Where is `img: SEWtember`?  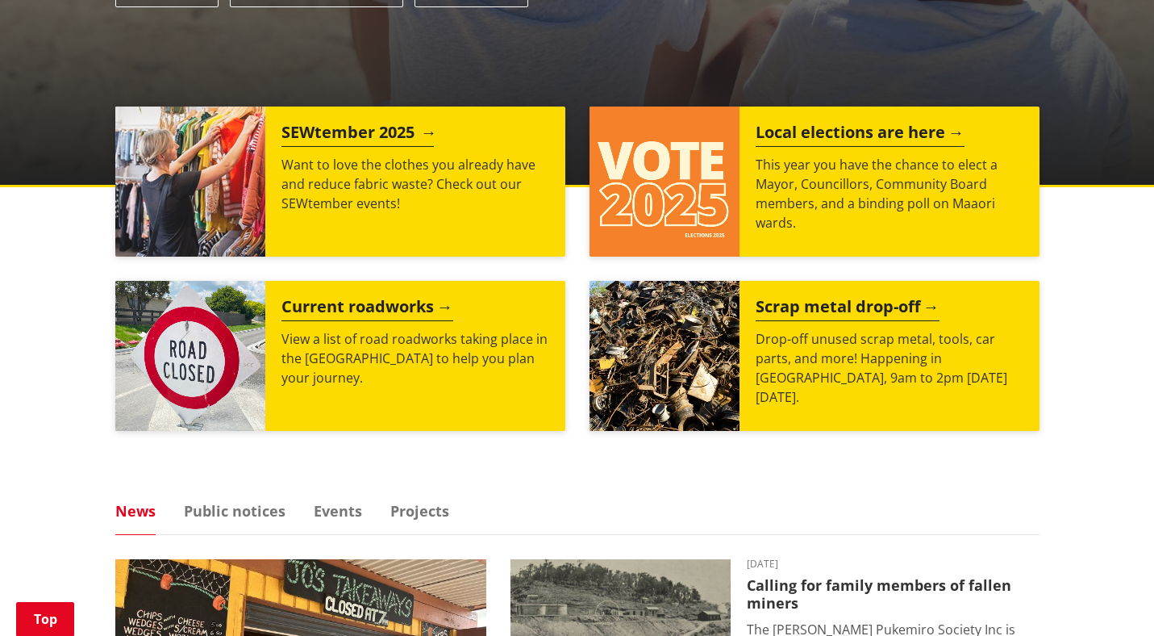 img: SEWtember is located at coordinates (190, 182).